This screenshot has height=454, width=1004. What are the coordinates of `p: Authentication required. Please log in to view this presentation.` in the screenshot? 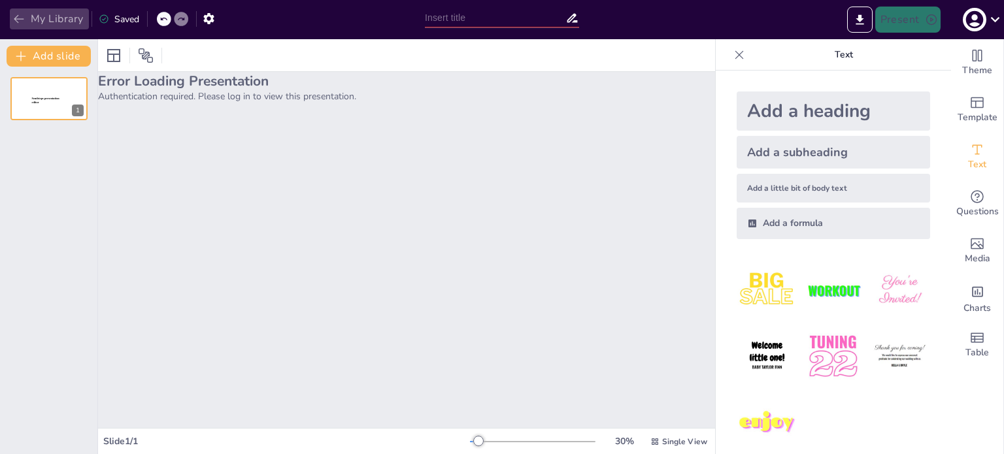 It's located at (407, 96).